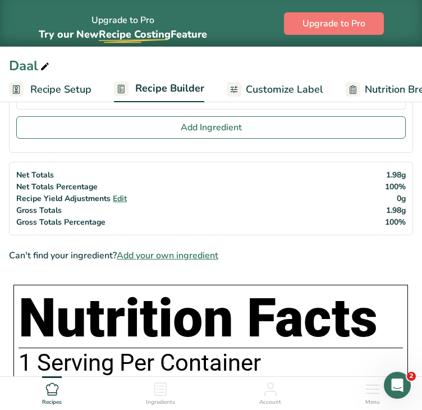 Image resolution: width=422 pixels, height=410 pixels. Describe the element at coordinates (270, 402) in the screenshot. I see `span: Account` at that location.